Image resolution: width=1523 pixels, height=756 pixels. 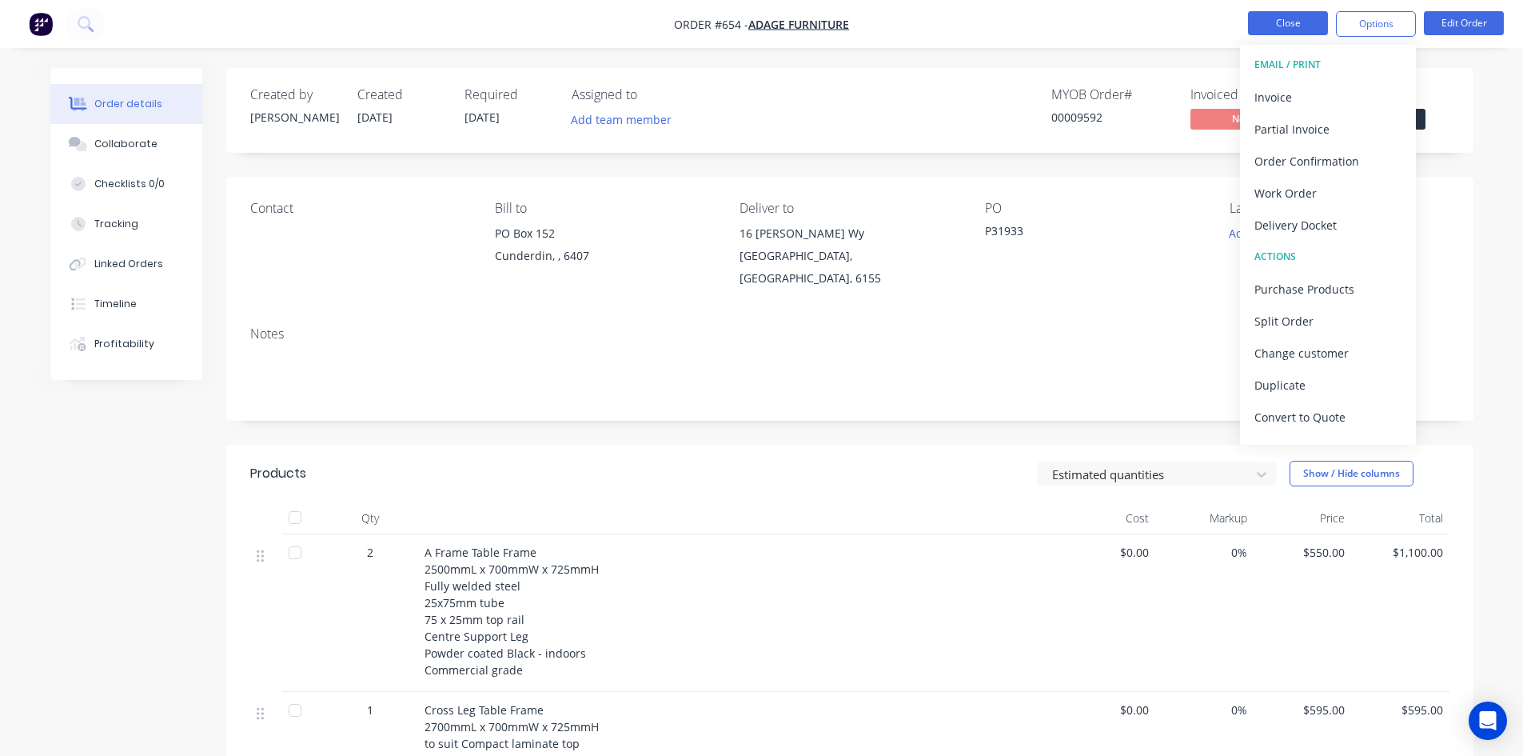 What do you see at coordinates (1239, 118) in the screenshot?
I see `span: No` at bounding box center [1239, 118].